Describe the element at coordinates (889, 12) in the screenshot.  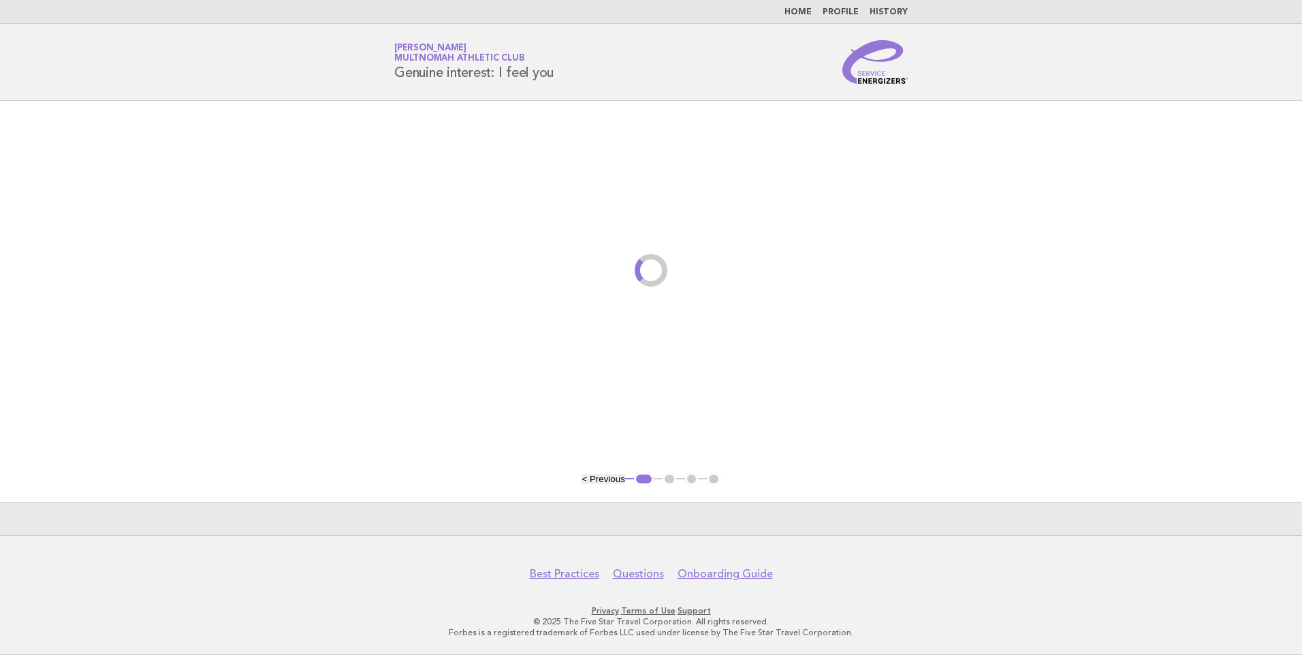
I see `a: History` at that location.